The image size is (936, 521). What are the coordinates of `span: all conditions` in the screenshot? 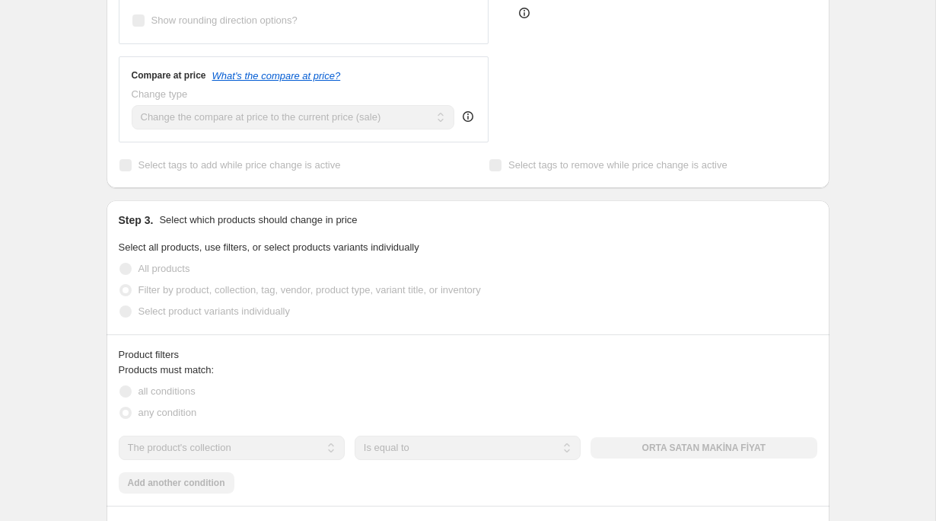 It's located at (167, 390).